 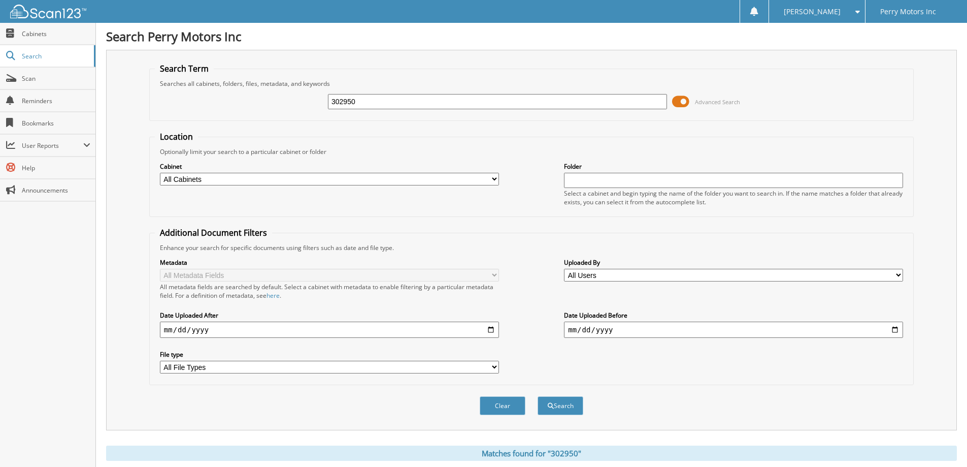 What do you see at coordinates (48, 11) in the screenshot?
I see `img: scan123-logo-white.svg` at bounding box center [48, 11].